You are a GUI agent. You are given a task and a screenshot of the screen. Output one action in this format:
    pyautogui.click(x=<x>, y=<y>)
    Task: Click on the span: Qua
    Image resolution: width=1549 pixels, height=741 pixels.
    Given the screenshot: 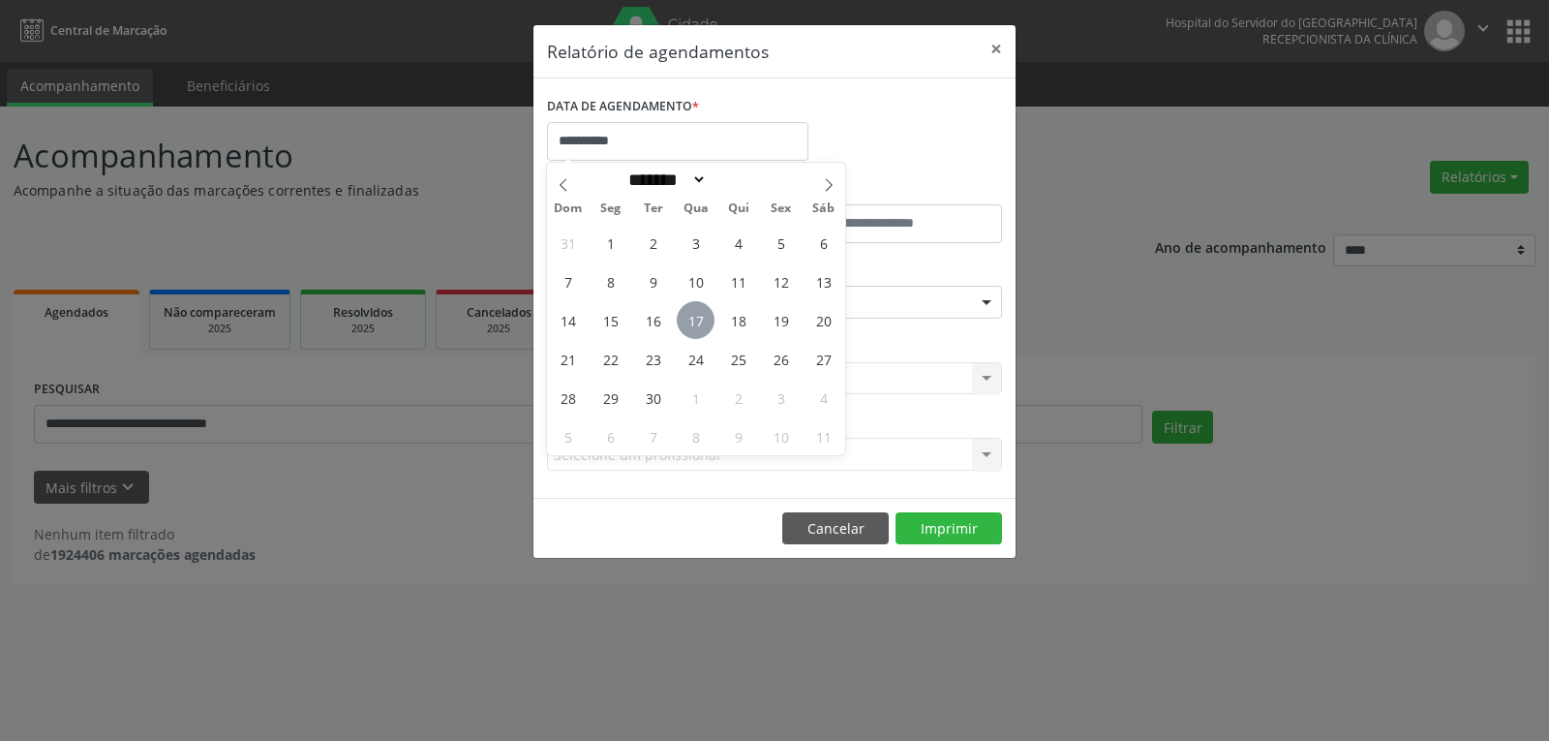 What is the action you would take?
    pyautogui.click(x=696, y=208)
    